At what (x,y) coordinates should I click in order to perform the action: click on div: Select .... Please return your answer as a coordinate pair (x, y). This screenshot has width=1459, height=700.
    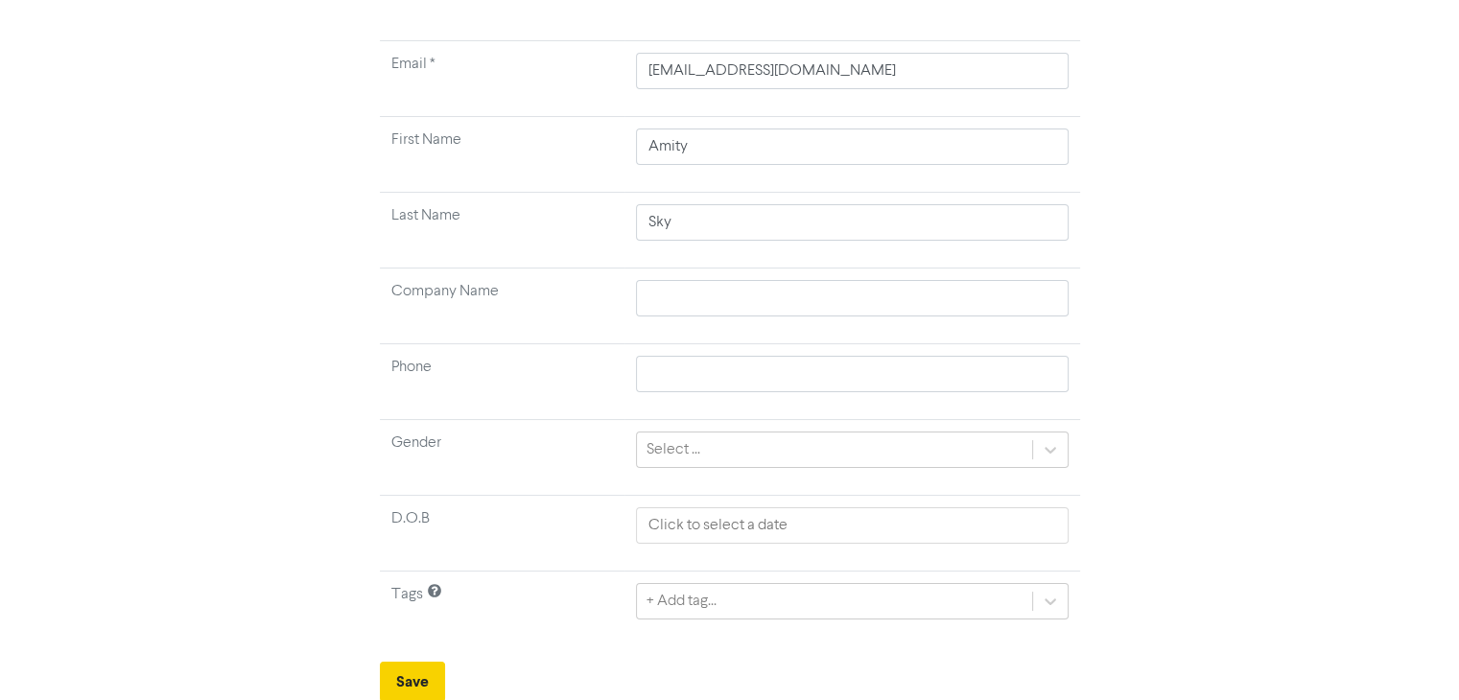
    Looking at the image, I should click on (673, 450).